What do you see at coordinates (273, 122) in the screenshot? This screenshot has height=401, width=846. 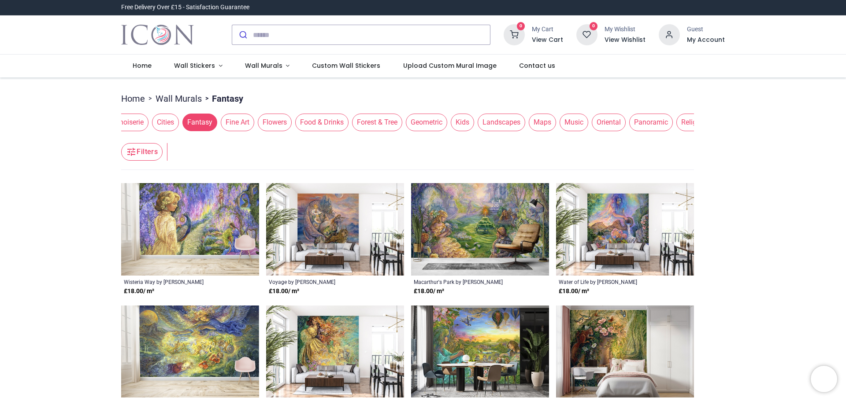 I see `button: Flowers` at bounding box center [273, 122].